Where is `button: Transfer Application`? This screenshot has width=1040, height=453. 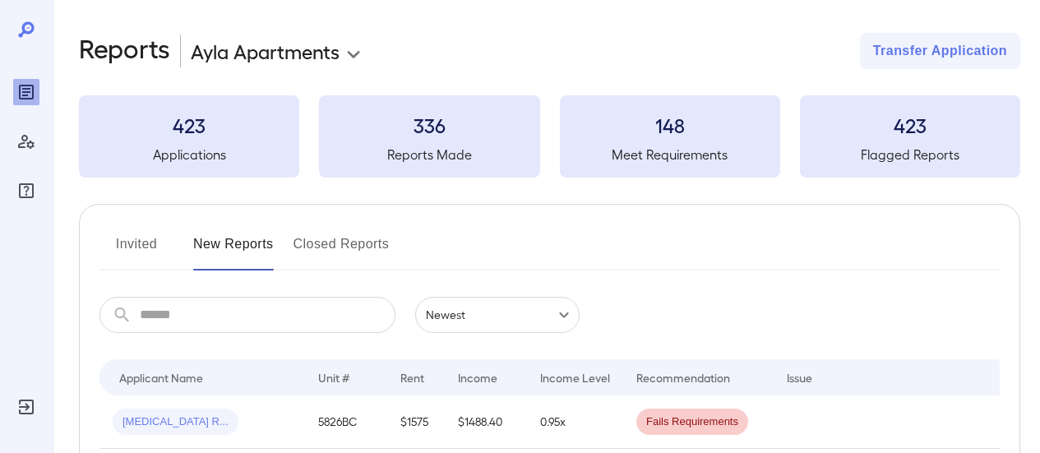 button: Transfer Application is located at coordinates (939, 51).